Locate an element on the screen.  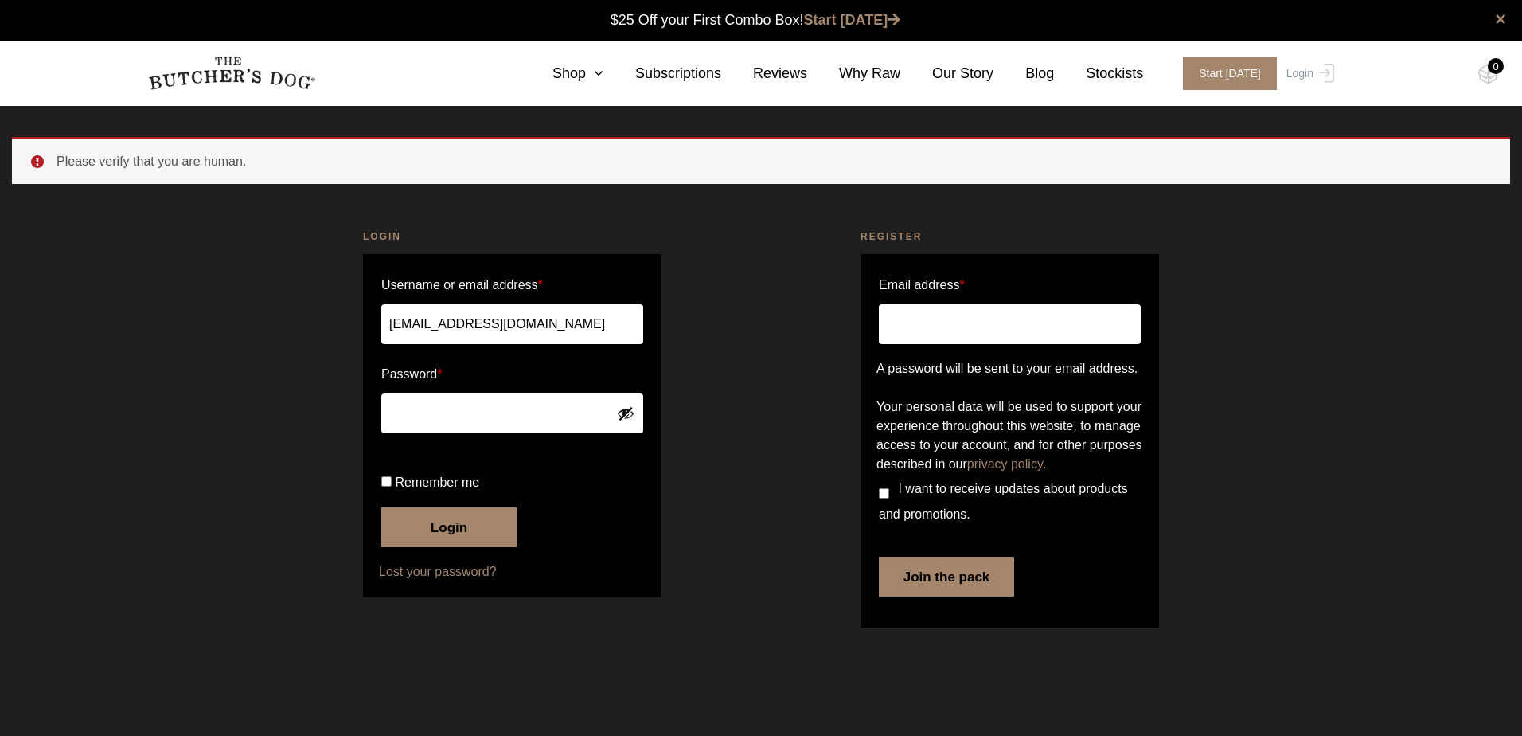
a: Our Story is located at coordinates (947, 73).